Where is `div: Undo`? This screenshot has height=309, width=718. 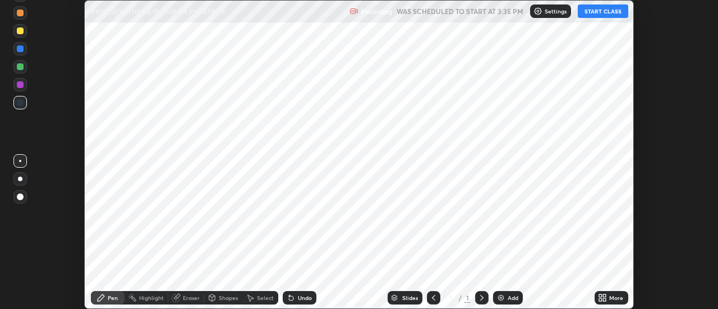
div: Undo is located at coordinates (304, 298).